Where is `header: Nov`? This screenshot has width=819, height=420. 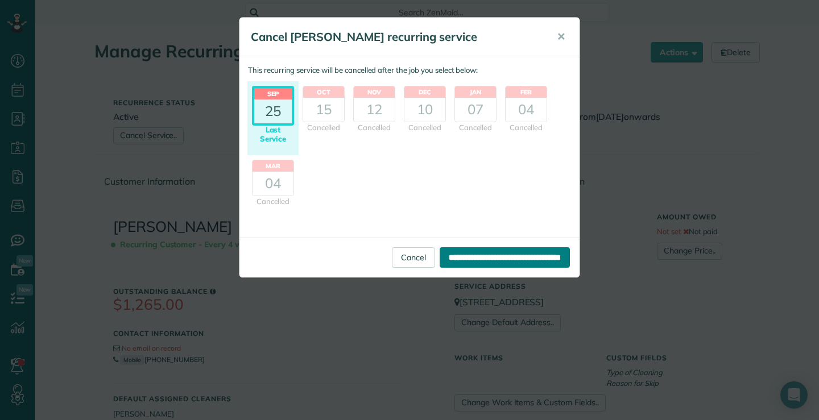
header: Nov is located at coordinates (374, 92).